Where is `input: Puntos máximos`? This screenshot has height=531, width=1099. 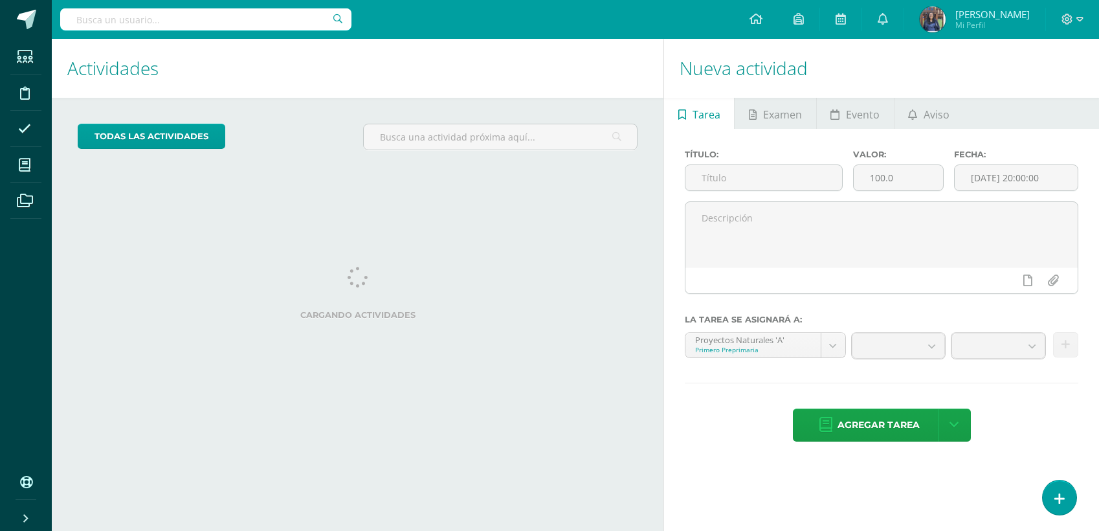
input: Puntos máximos is located at coordinates (899, 177).